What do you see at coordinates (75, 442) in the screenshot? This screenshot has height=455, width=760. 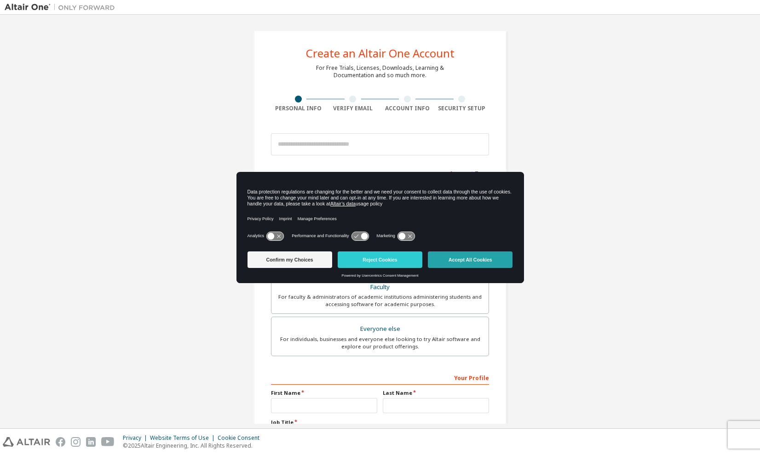 I see `img: instagram.svg` at bounding box center [75, 442].